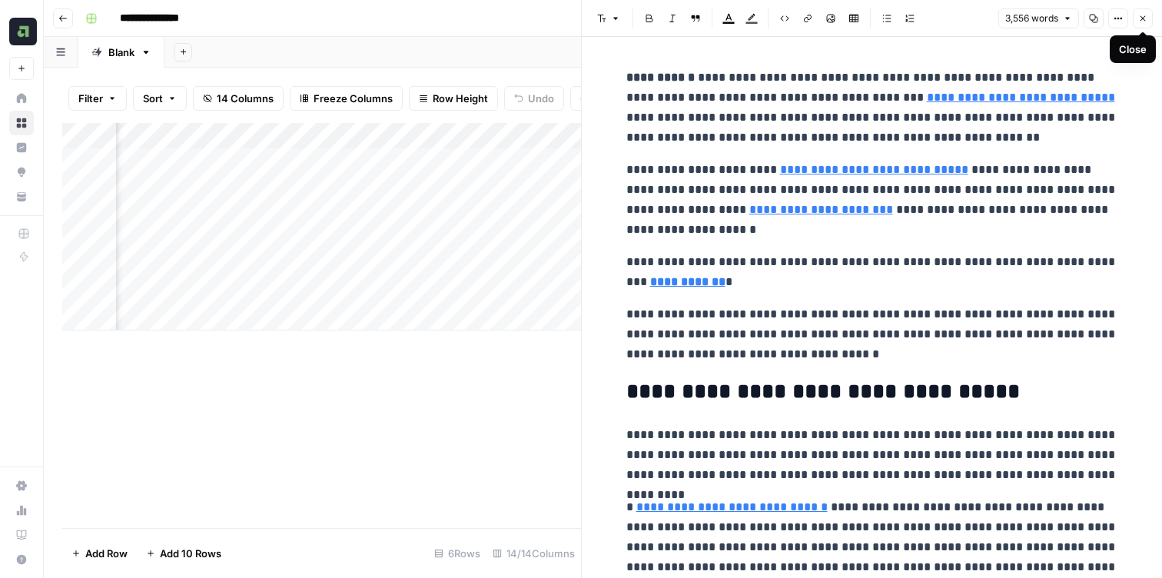 The width and height of the screenshot is (1162, 578). Describe the element at coordinates (22, 172) in the screenshot. I see `a: Opportunities` at that location.